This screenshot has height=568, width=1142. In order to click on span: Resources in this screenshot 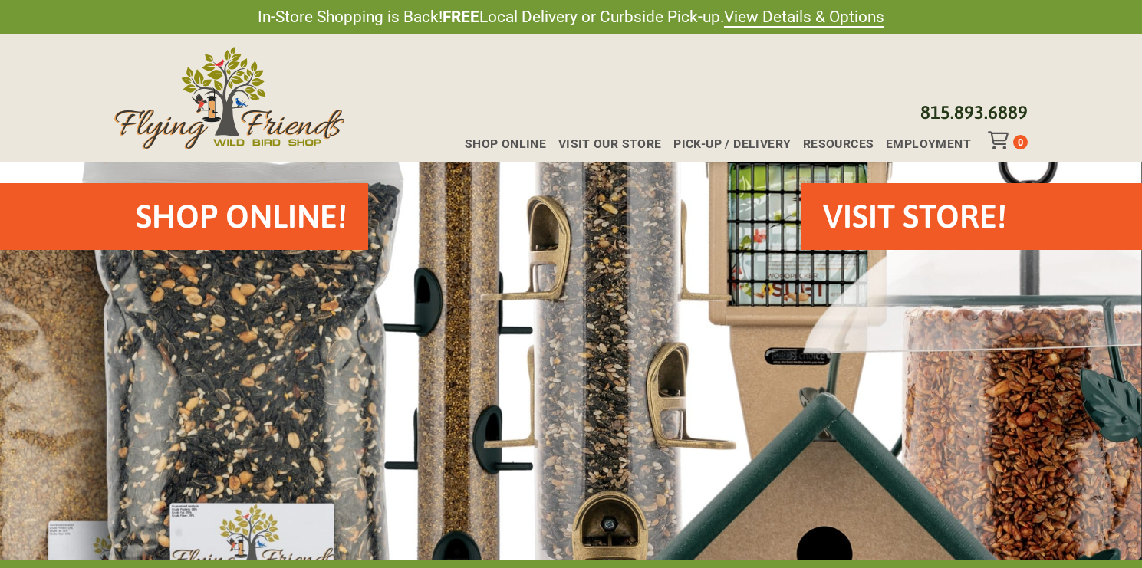, I will do `click(838, 144)`.